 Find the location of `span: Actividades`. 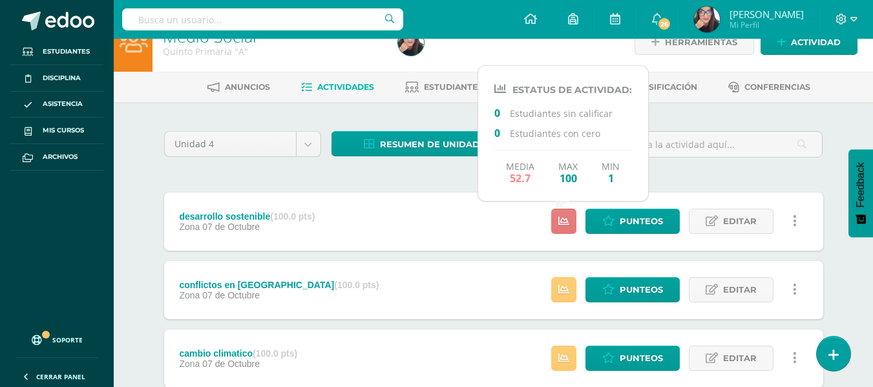

span: Actividades is located at coordinates (346, 87).